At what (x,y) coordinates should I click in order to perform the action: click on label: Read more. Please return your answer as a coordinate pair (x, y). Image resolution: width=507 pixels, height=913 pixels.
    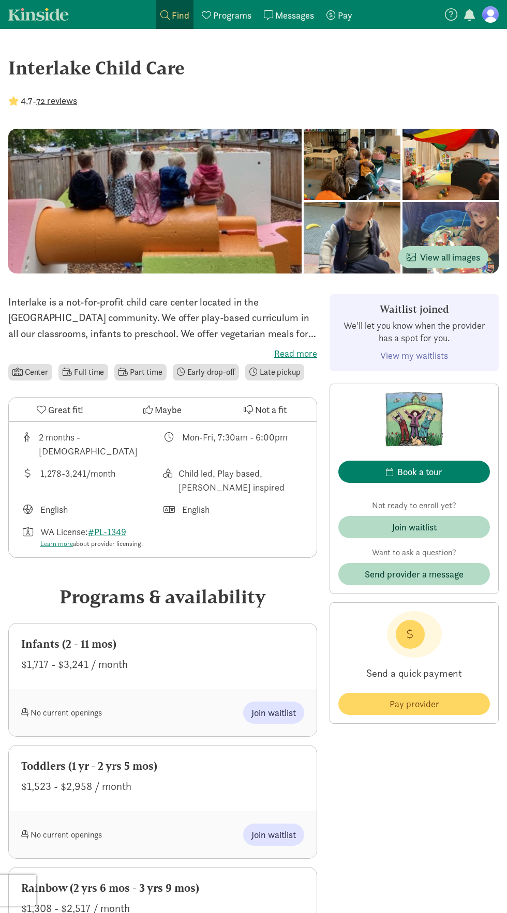
    Looking at the image, I should click on (162, 354).